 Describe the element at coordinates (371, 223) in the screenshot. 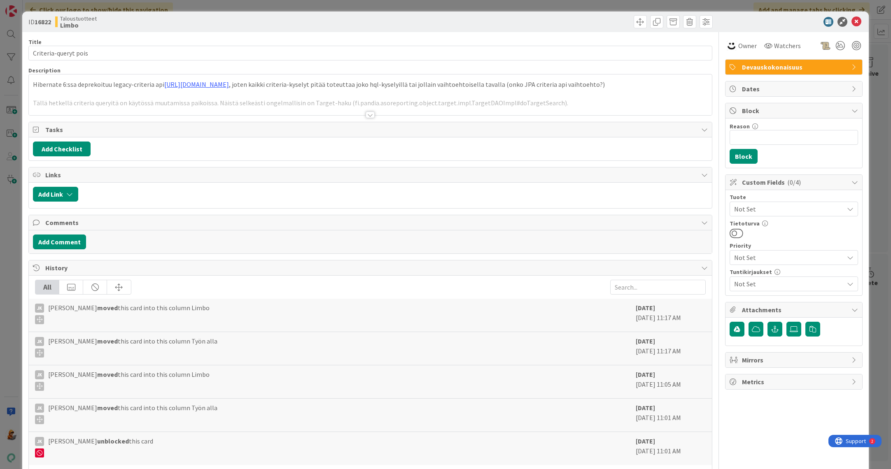

I see `span: Comments` at that location.